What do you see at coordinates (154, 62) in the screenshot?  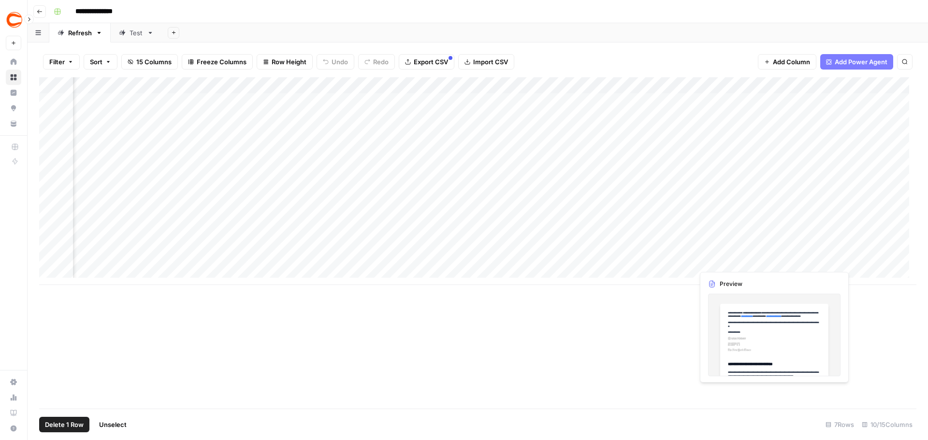 I see `span: 15 Columns` at bounding box center [154, 62].